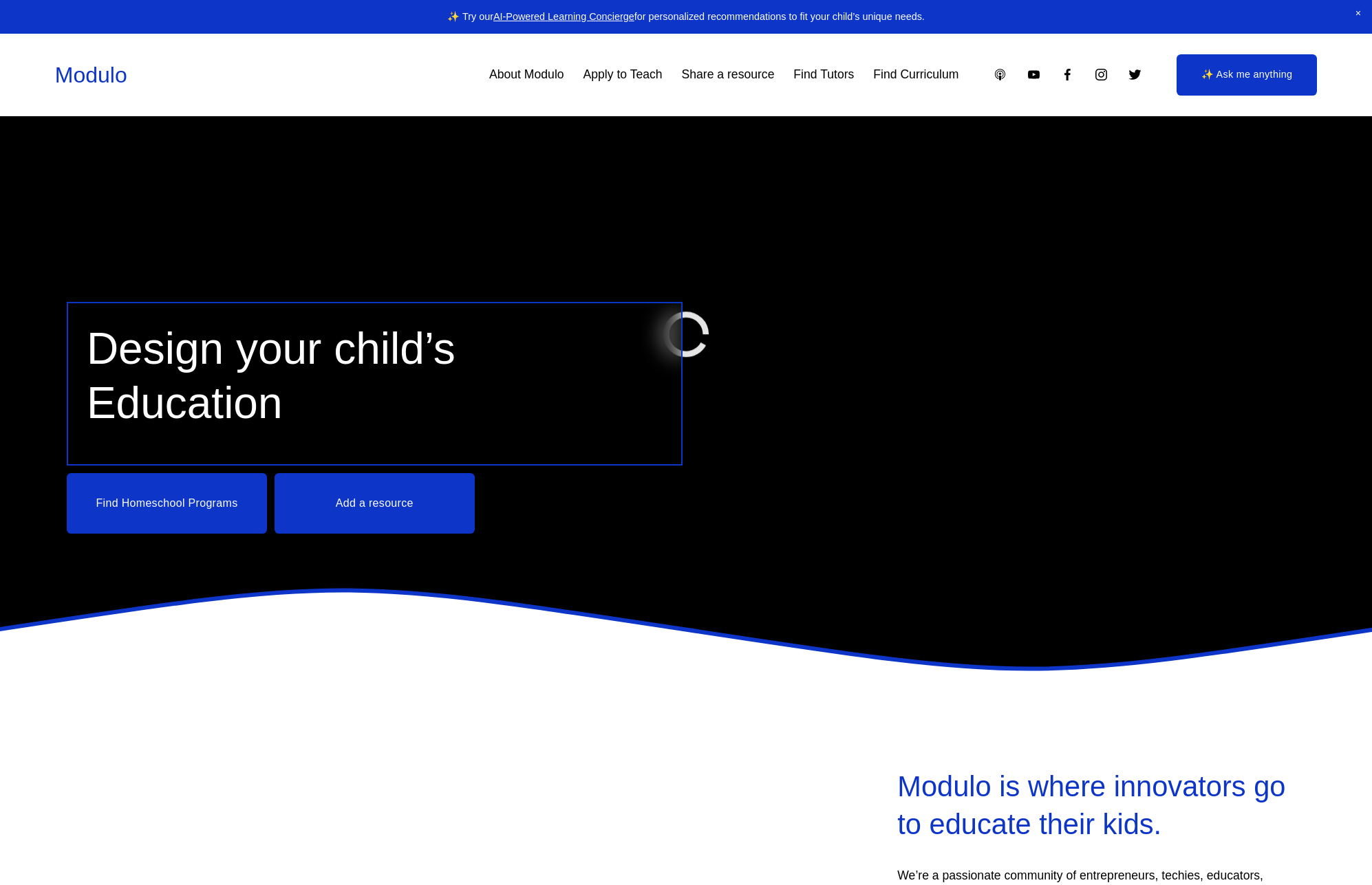  What do you see at coordinates (166, 503) in the screenshot?
I see `a: Find Homeschool Programs` at bounding box center [166, 503].